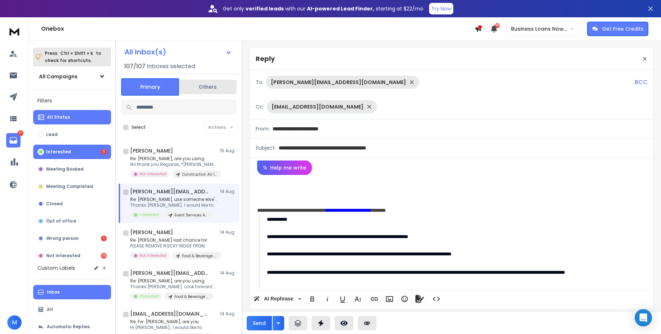  What do you see at coordinates (266, 148) in the screenshot?
I see `p: Subject:` at bounding box center [266, 148].